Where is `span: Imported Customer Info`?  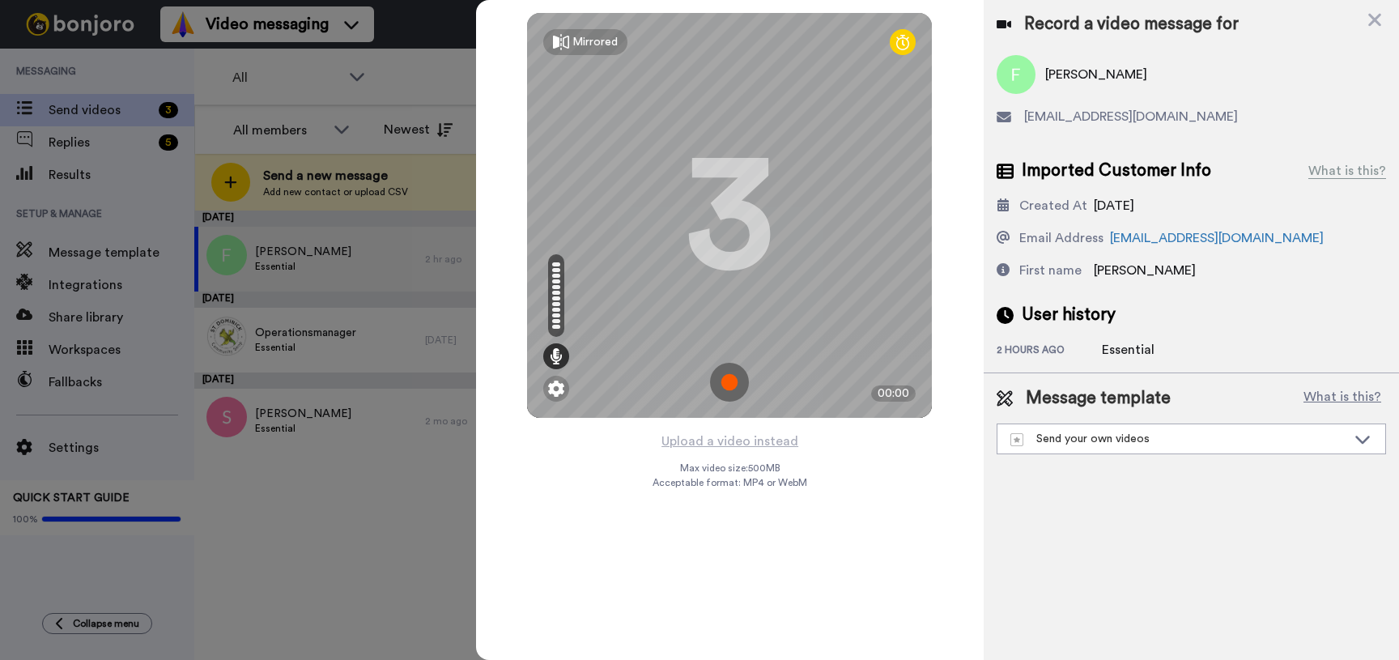
span: Imported Customer Info is located at coordinates (1117, 171).